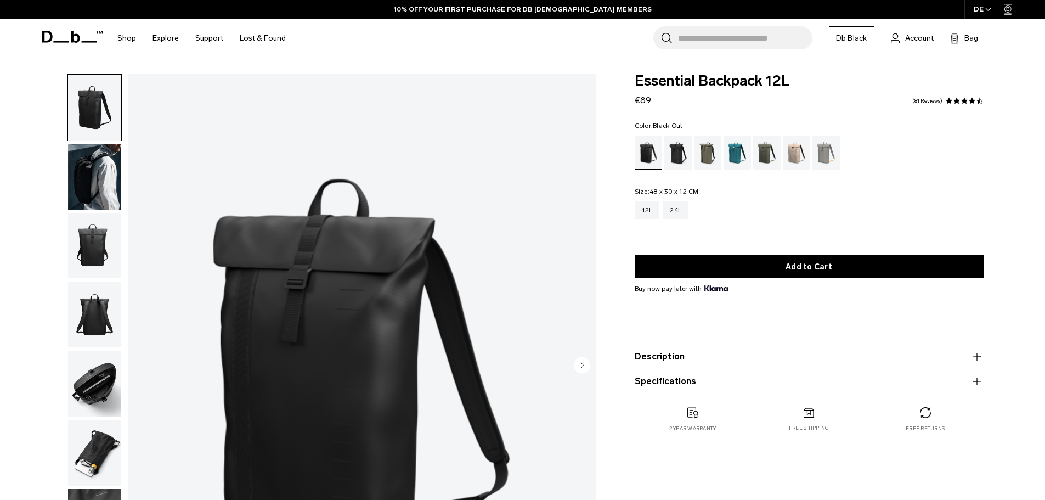 The height and width of the screenshot is (500, 1045). I want to click on a: Db Black, so click(851, 38).